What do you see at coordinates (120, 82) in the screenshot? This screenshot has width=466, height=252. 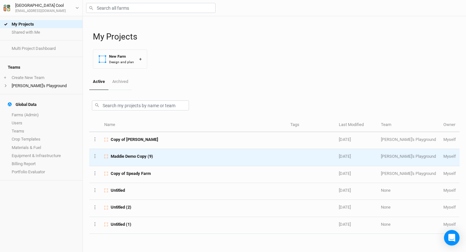 I see `a: Archived` at bounding box center [120, 82].